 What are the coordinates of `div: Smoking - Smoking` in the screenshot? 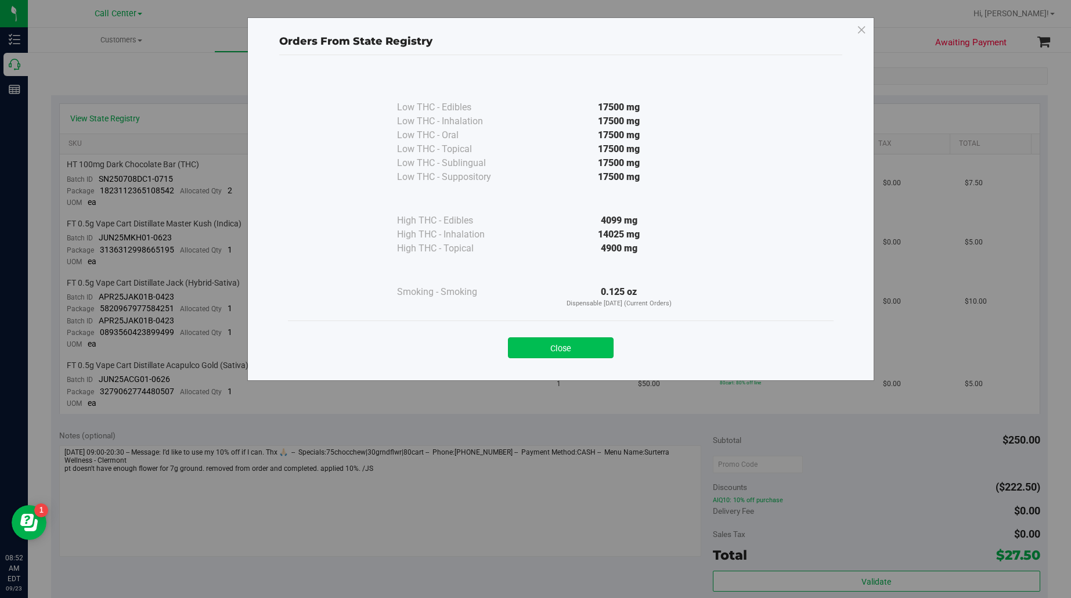 It's located at (455, 292).